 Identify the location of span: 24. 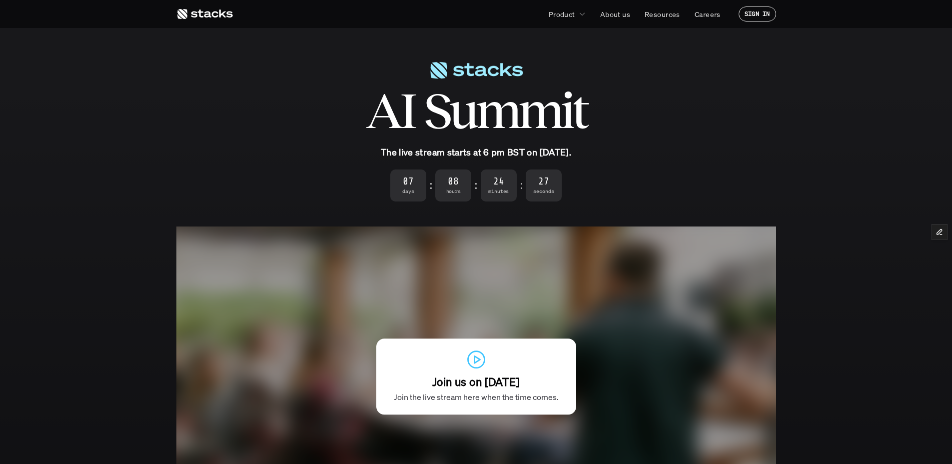
(499, 181).